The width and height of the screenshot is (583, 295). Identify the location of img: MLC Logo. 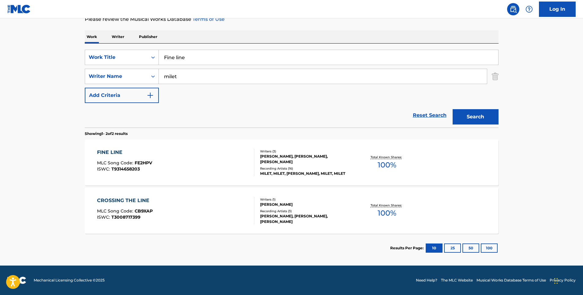
(19, 9).